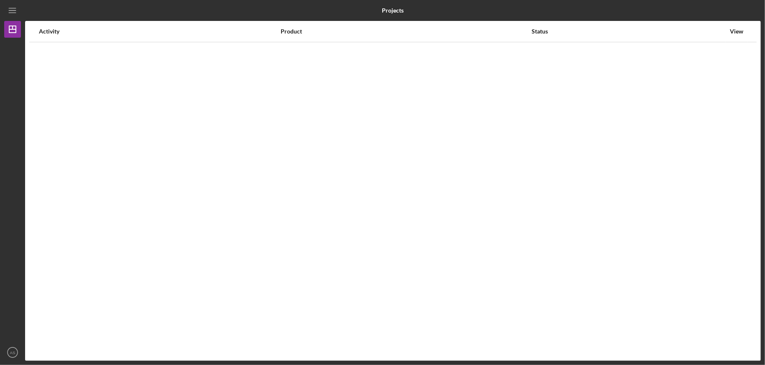 This screenshot has height=365, width=765. I want to click on div: Product, so click(406, 31).